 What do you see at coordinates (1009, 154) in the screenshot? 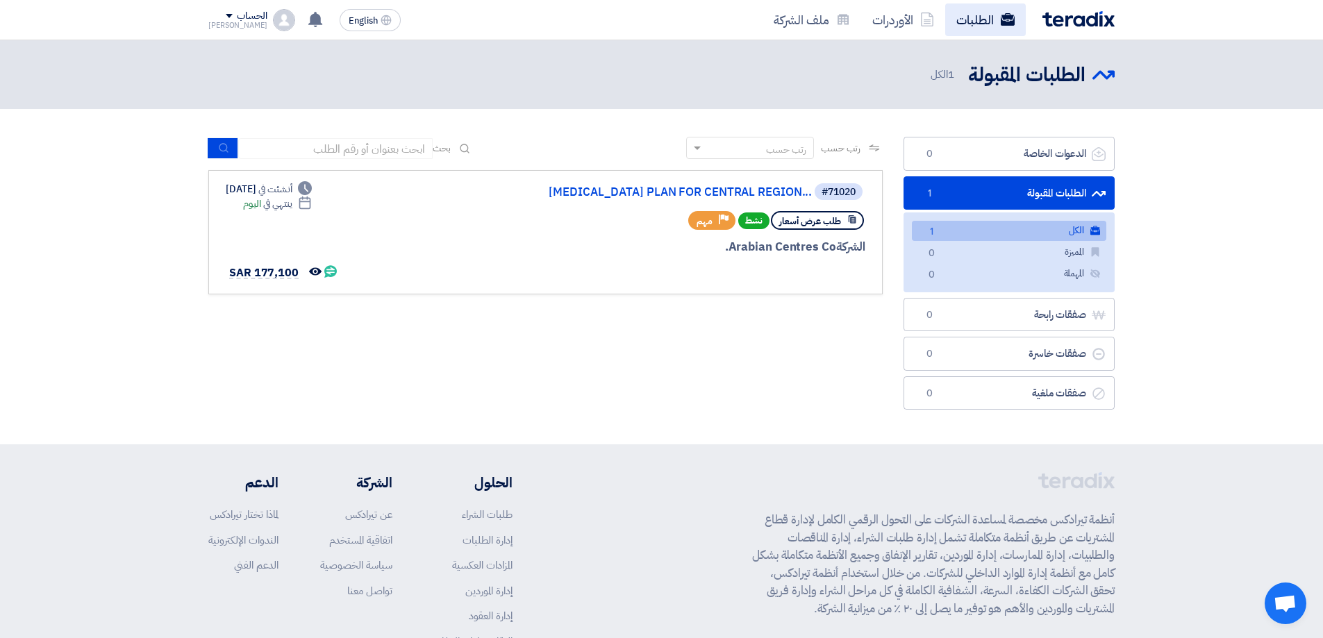
I see `a: الدعوات الخاصة0` at bounding box center [1009, 154].